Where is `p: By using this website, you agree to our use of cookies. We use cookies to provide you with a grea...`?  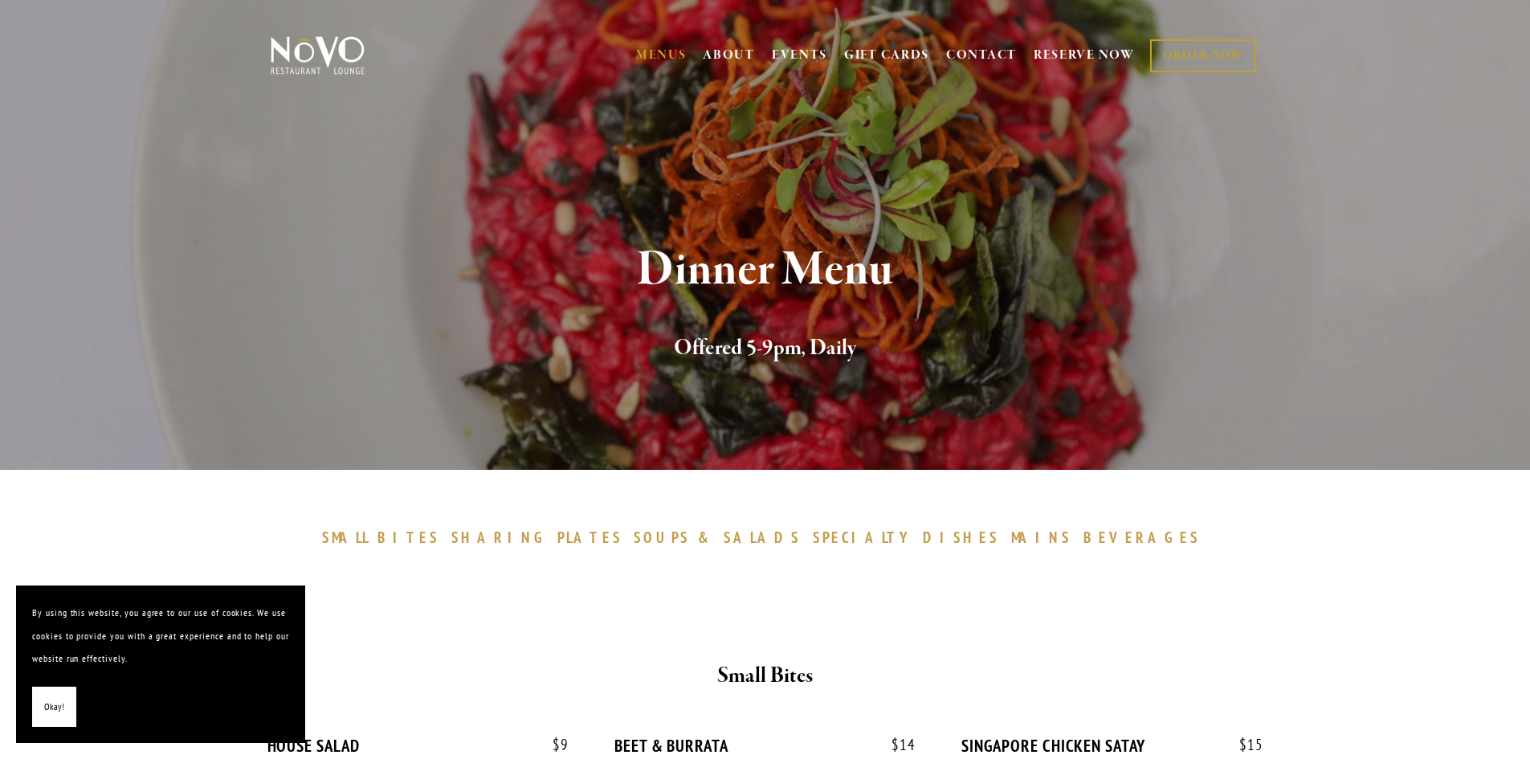 p: By using this website, you agree to our use of cookies. We use cookies to provide you with a grea... is located at coordinates (161, 636).